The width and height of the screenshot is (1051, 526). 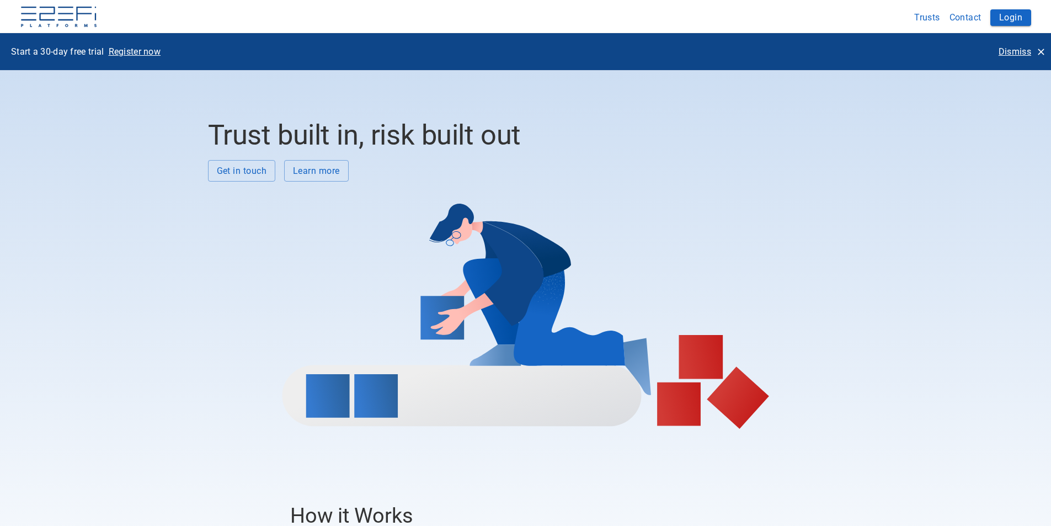 What do you see at coordinates (135, 51) in the screenshot?
I see `button: Register now` at bounding box center [135, 51].